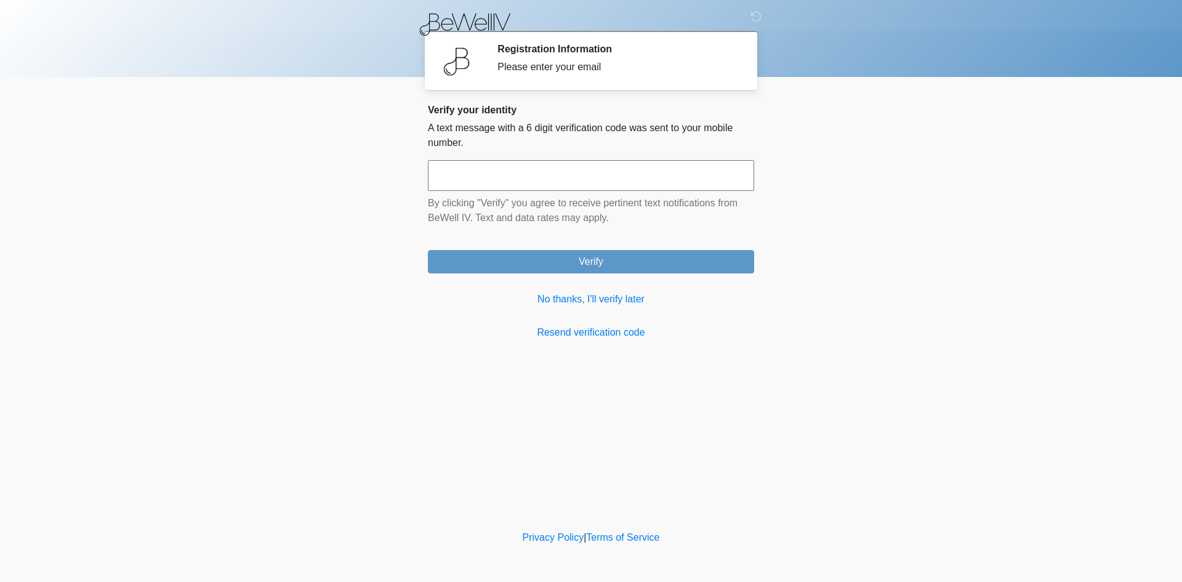  Describe the element at coordinates (591, 299) in the screenshot. I see `a: No thanks, I'll verify later` at that location.